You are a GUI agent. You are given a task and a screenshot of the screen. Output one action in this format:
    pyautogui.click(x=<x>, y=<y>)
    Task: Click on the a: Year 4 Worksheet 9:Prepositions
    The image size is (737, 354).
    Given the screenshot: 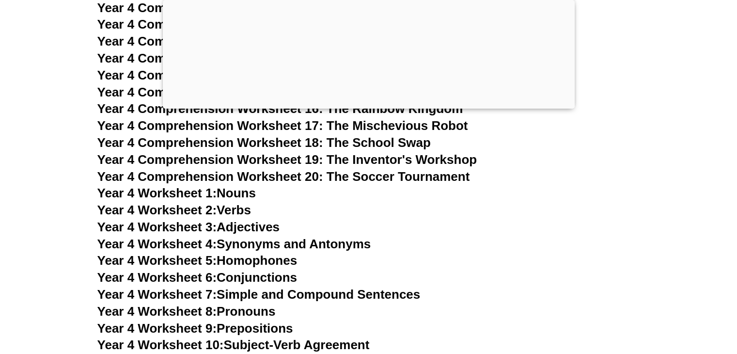 What is the action you would take?
    pyautogui.click(x=195, y=328)
    